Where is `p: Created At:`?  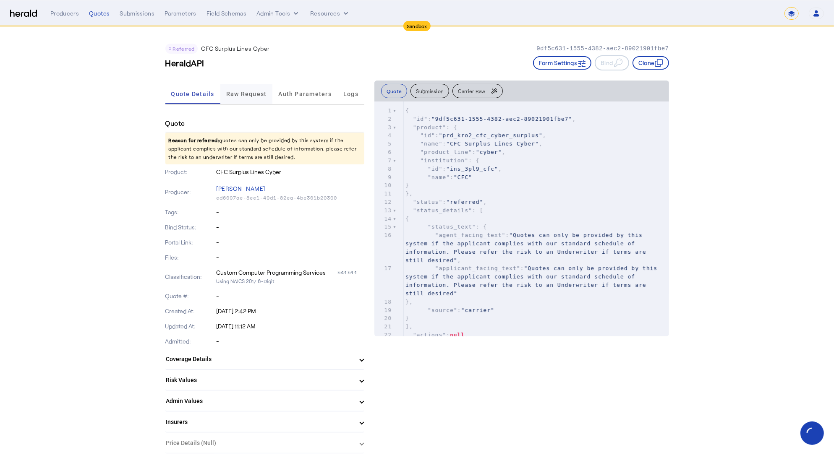
p: Created At: is located at coordinates (190, 311).